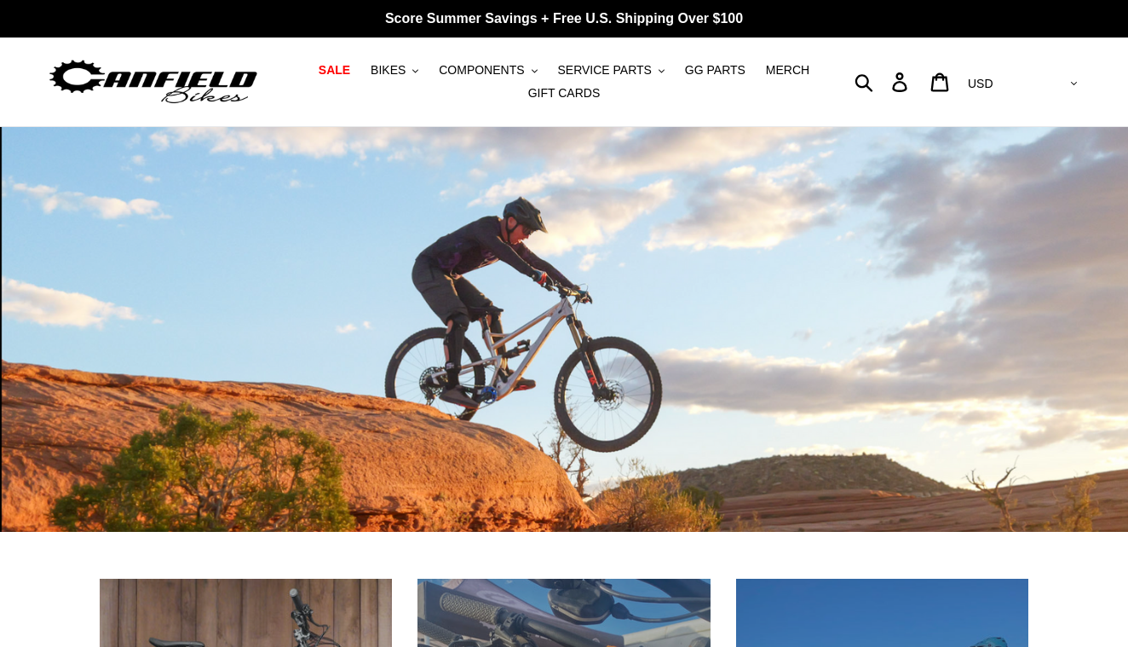 The height and width of the screenshot is (647, 1128). Describe the element at coordinates (604, 70) in the screenshot. I see `span: SERVICE PARTS` at that location.